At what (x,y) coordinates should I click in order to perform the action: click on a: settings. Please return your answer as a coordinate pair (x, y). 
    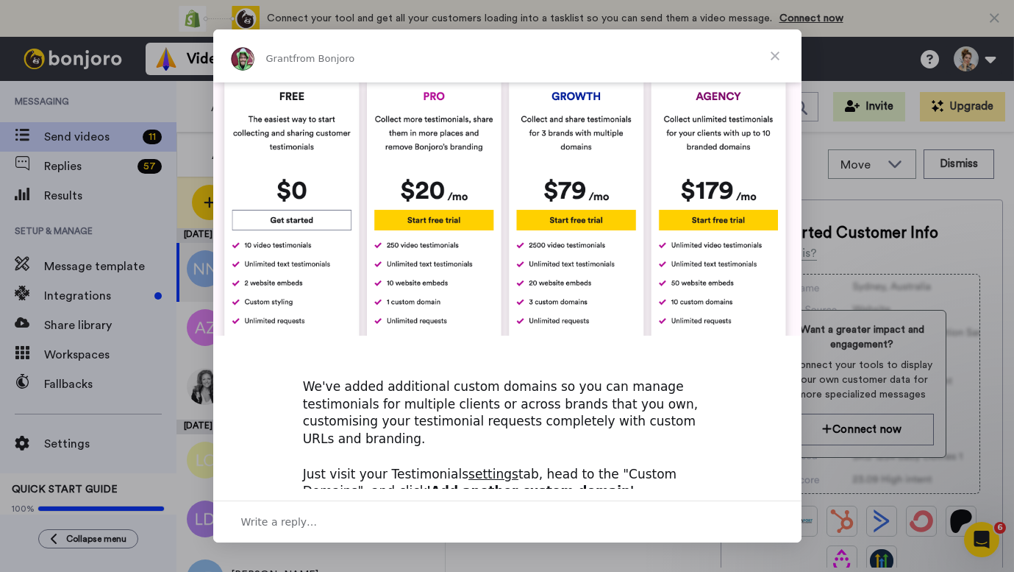
    Looking at the image, I should click on (494, 474).